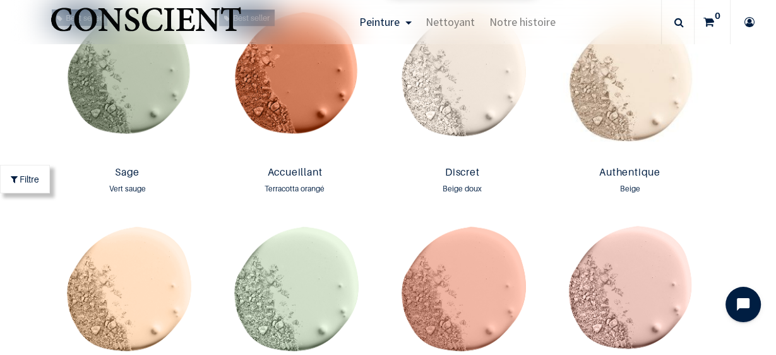 This screenshot has height=355, width=776. What do you see at coordinates (450, 21) in the screenshot?
I see `span: Nettoyant` at bounding box center [450, 21].